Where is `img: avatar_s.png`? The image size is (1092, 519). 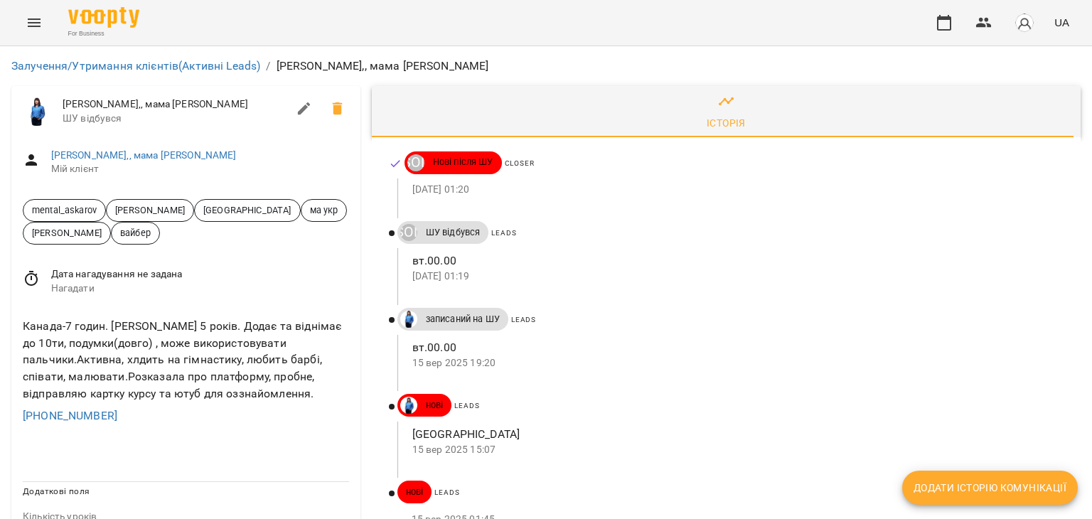 img: avatar_s.png is located at coordinates (1025, 23).